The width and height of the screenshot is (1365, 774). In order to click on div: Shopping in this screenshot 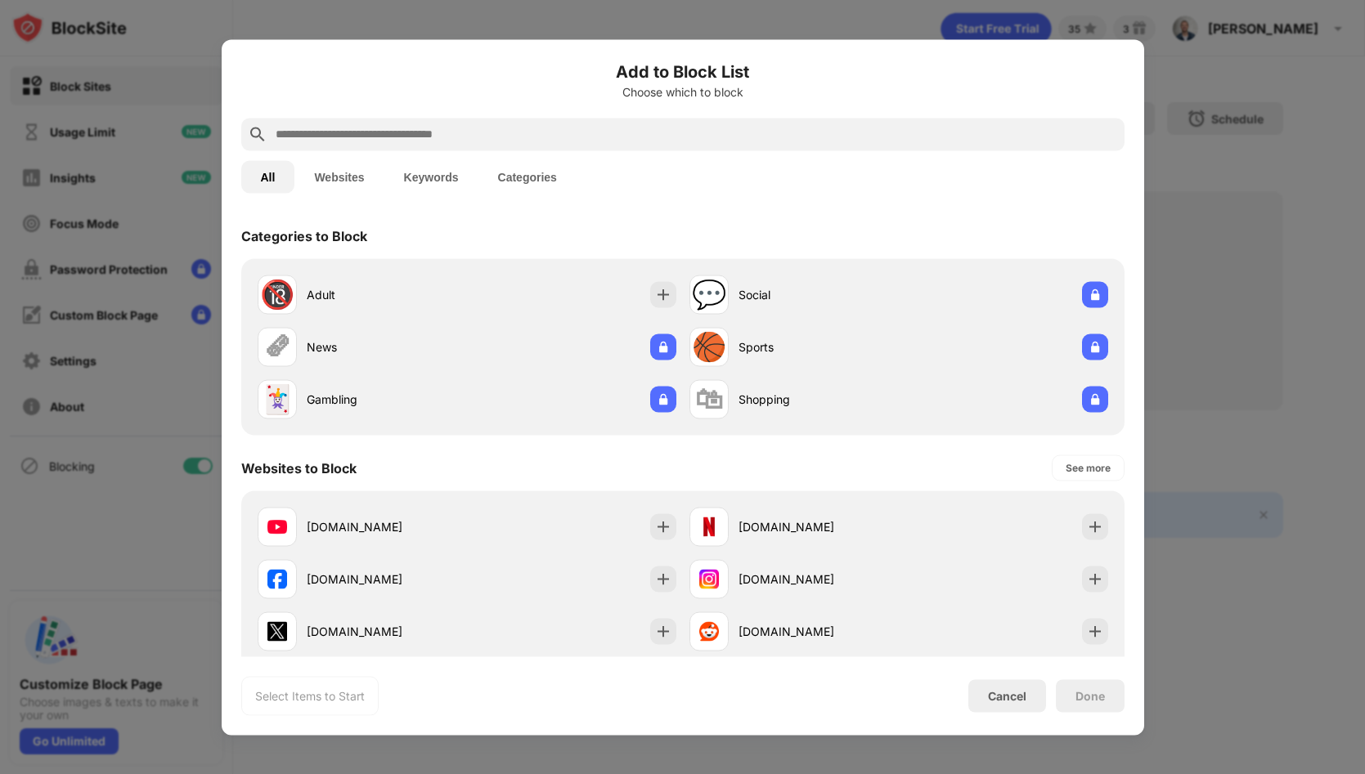, I will do `click(818, 399)`.